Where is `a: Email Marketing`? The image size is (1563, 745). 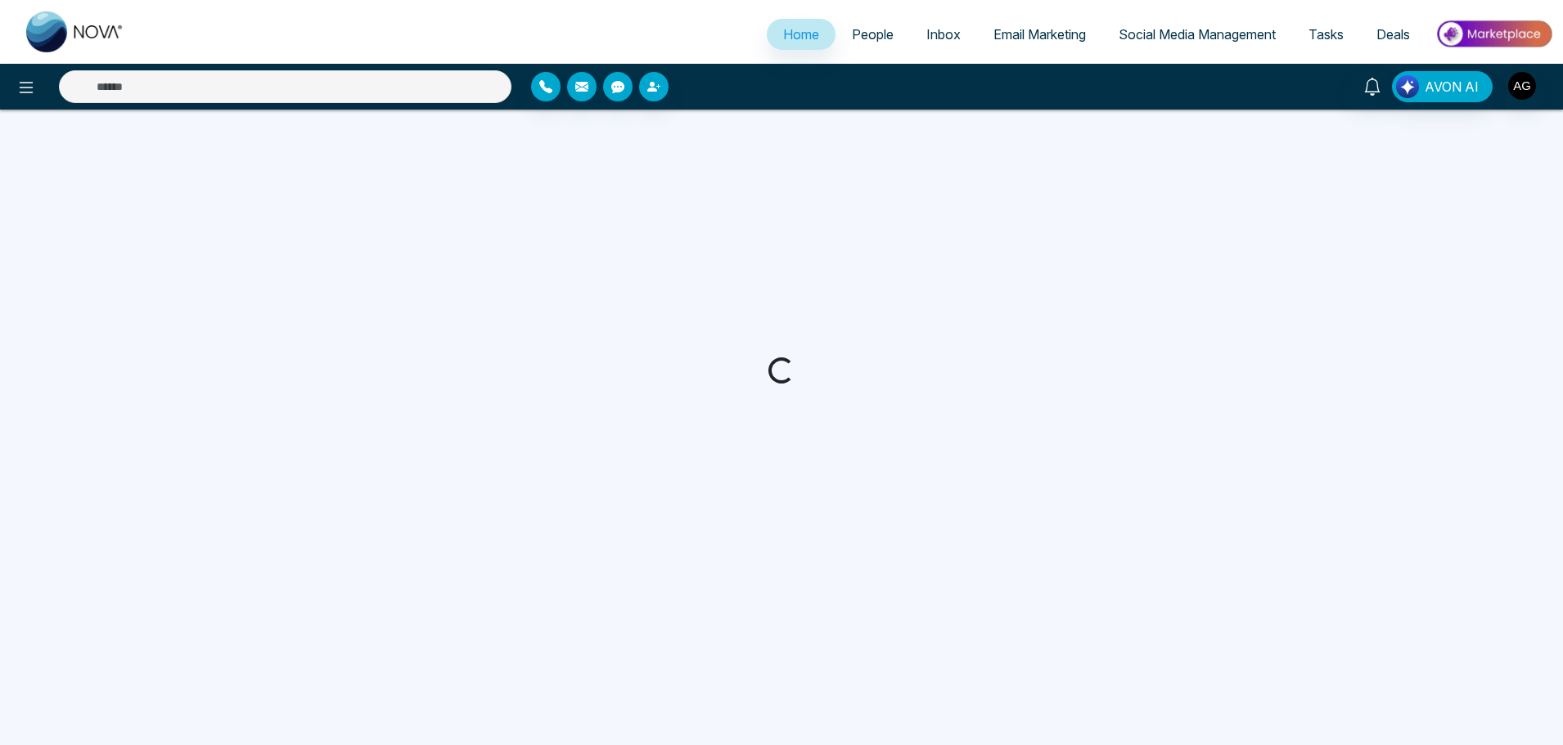 a: Email Marketing is located at coordinates (1039, 34).